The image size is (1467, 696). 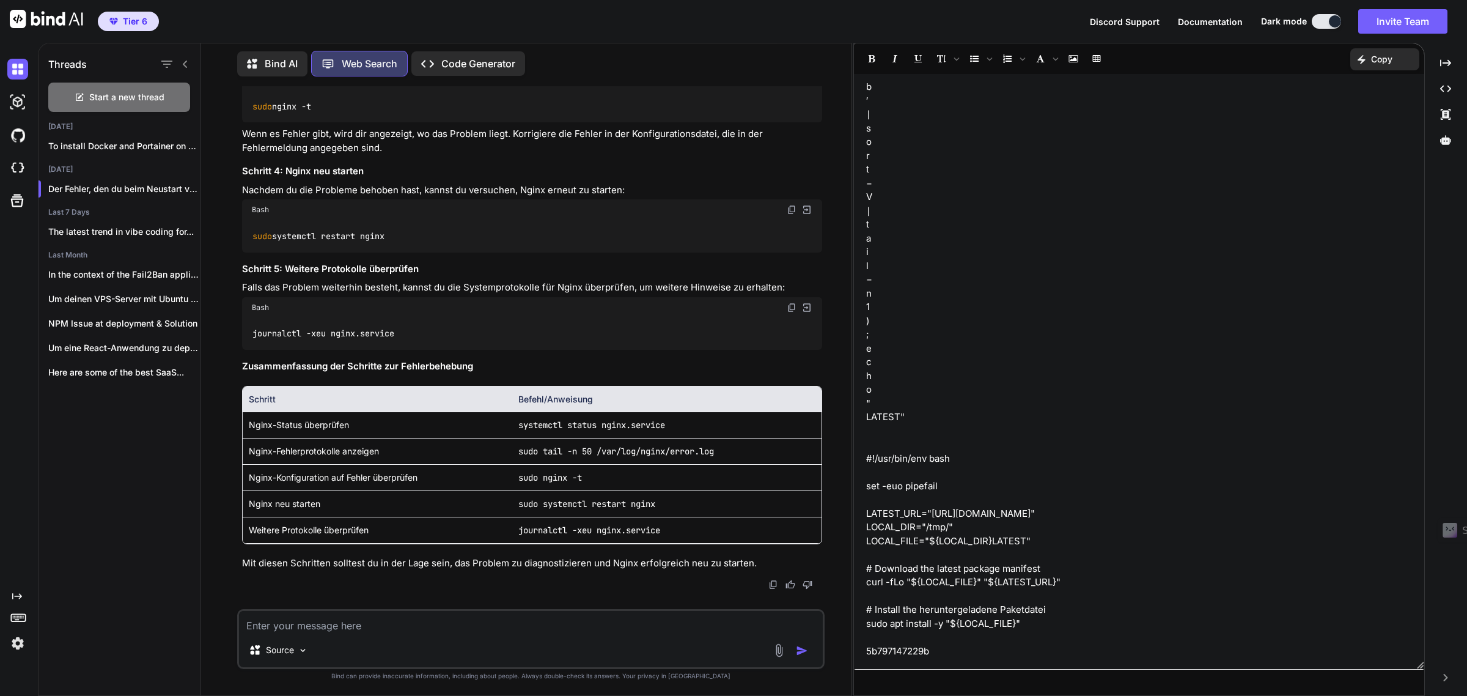 I want to click on button: premiumTier 6, so click(x=128, y=21).